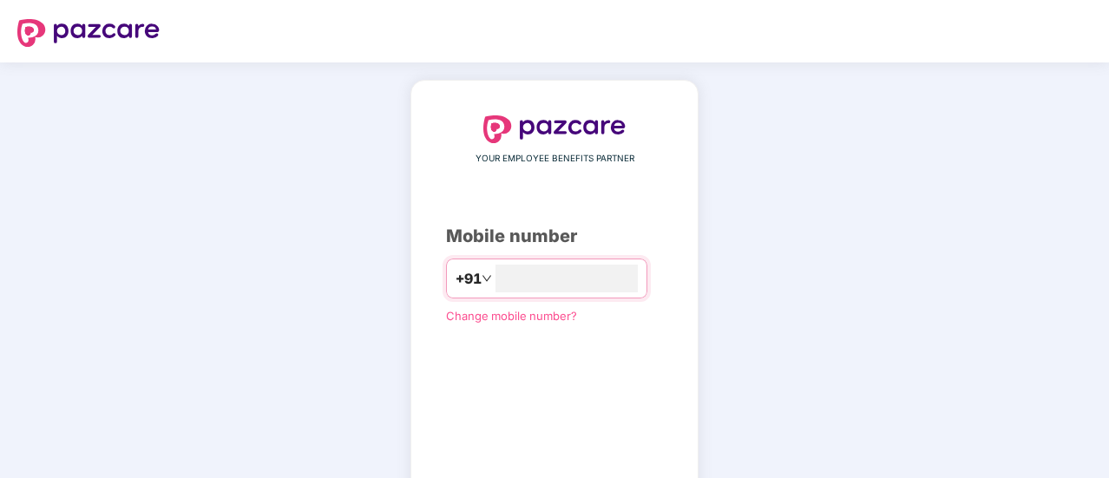  I want to click on a: Change mobile number?, so click(511, 316).